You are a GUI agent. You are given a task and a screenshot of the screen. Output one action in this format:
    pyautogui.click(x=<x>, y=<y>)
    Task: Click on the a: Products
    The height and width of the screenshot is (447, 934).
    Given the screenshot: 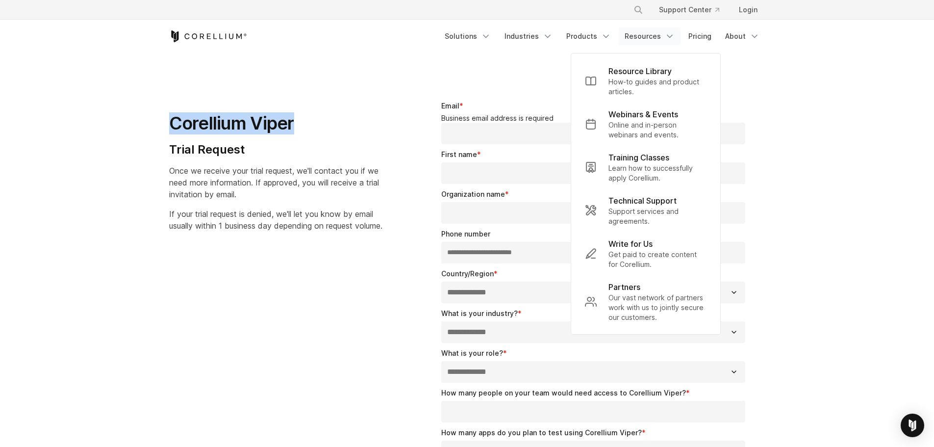 What is the action you would take?
    pyautogui.click(x=589, y=36)
    